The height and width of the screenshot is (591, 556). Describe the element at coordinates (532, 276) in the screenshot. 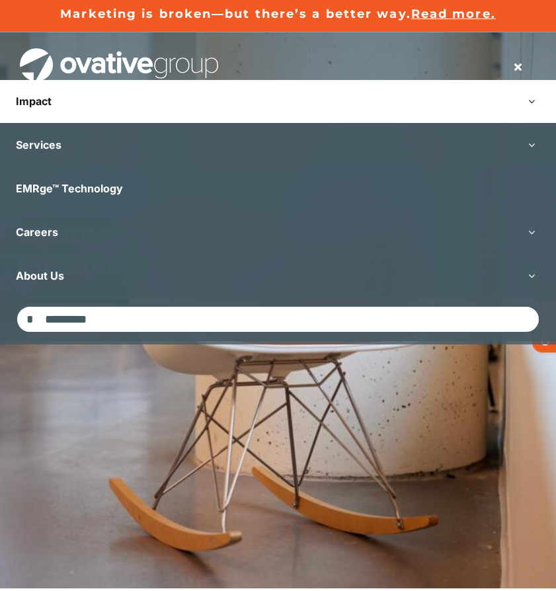

I see `button: Open submenu of About Us` at that location.